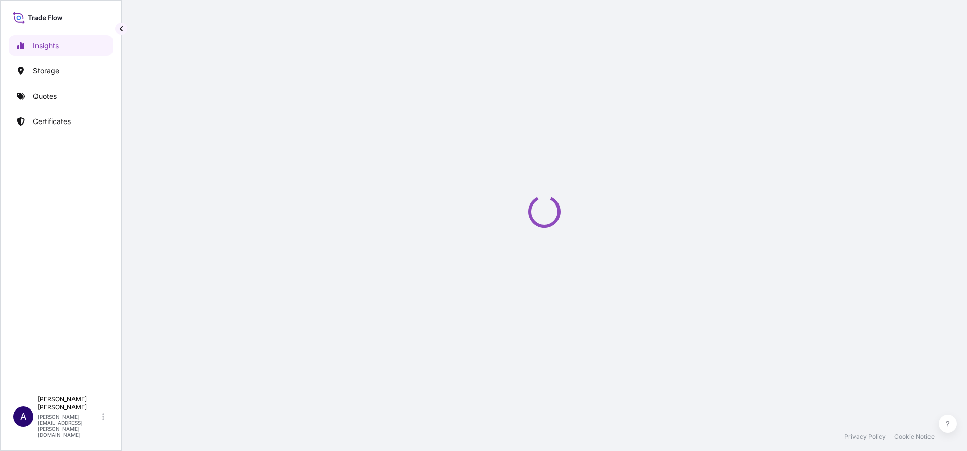 This screenshot has width=967, height=451. What do you see at coordinates (914, 437) in the screenshot?
I see `p: Cookie Notice` at bounding box center [914, 437].